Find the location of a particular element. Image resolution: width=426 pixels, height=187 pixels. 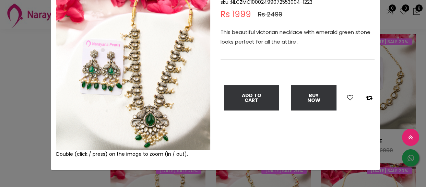

div: Double (click / press) on the image to zoom (in / out). is located at coordinates (133, 154).